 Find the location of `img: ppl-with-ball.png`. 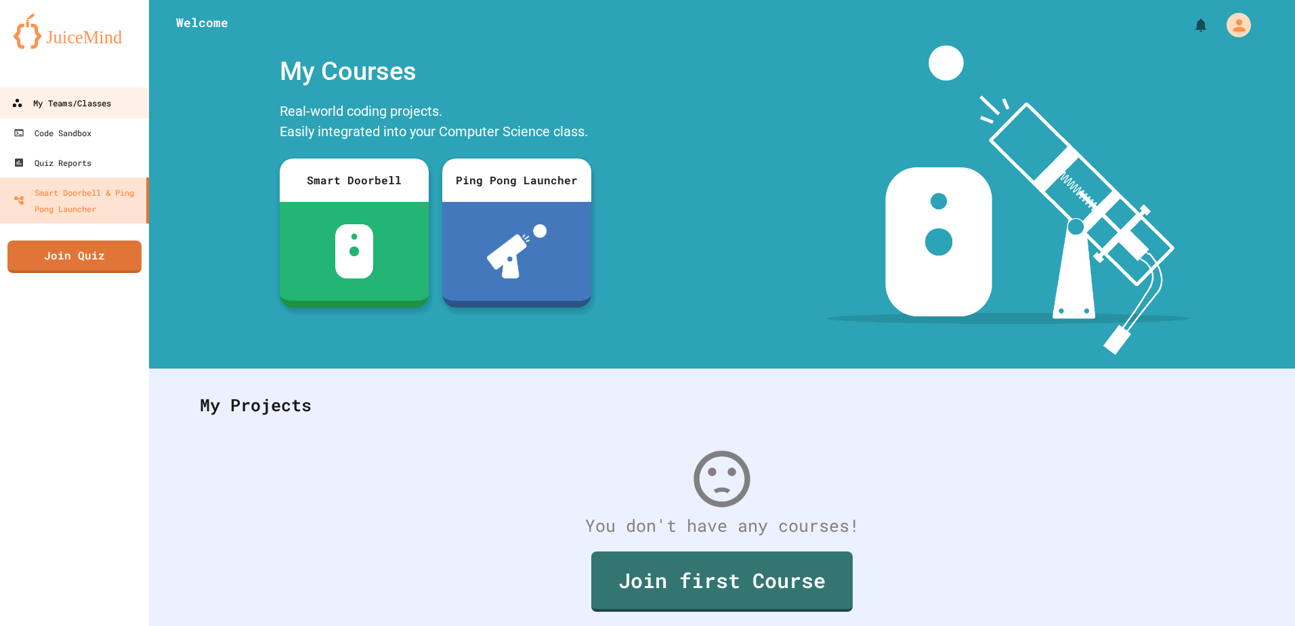

img: ppl-with-ball.png is located at coordinates (517, 251).